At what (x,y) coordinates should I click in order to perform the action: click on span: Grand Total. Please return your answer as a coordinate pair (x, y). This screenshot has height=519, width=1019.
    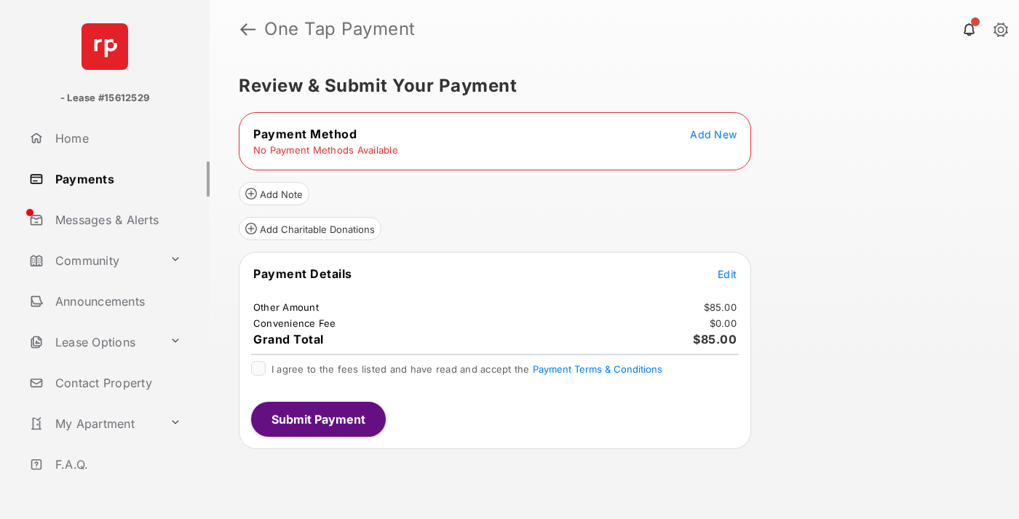
    Looking at the image, I should click on (288, 339).